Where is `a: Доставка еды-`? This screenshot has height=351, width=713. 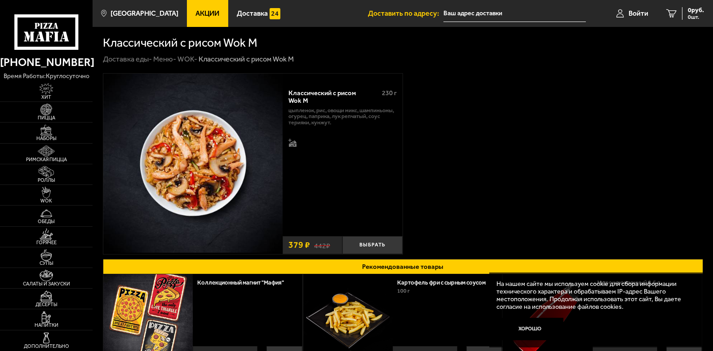
a: Доставка еды- is located at coordinates (127, 59).